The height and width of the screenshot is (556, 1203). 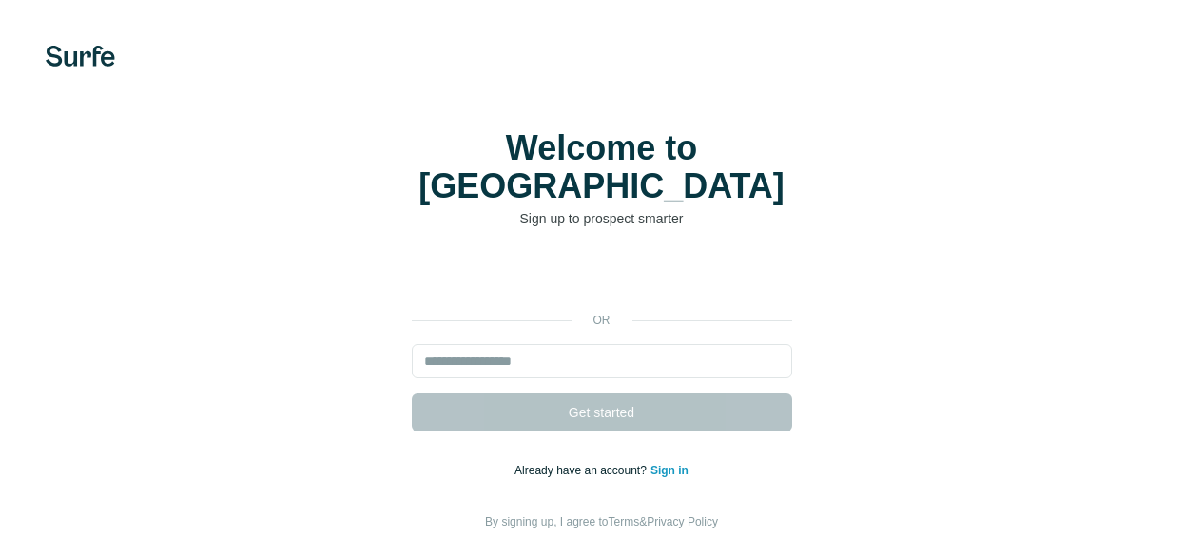 I want to click on p: Sign up to prospect smarter, so click(x=602, y=219).